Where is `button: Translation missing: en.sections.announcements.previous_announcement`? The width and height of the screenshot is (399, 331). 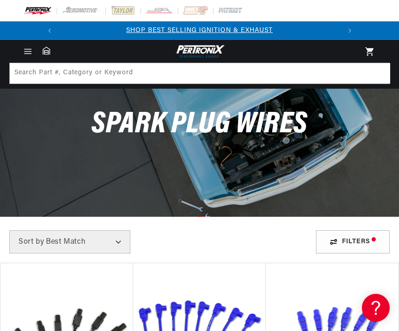 button: Translation missing: en.sections.announcements.previous_announcement is located at coordinates (50, 31).